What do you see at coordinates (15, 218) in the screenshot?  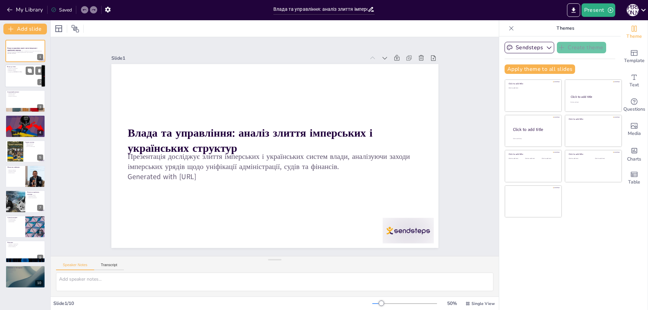 I see `p: Сучасні наслідки` at bounding box center [15, 218].